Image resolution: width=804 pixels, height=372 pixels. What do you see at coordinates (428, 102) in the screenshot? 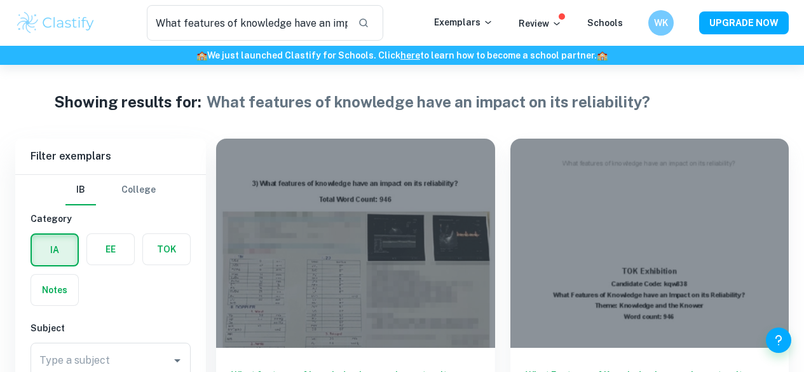
I see `h1: What features of knowledge have an impact on its reliability?` at bounding box center [428, 102].